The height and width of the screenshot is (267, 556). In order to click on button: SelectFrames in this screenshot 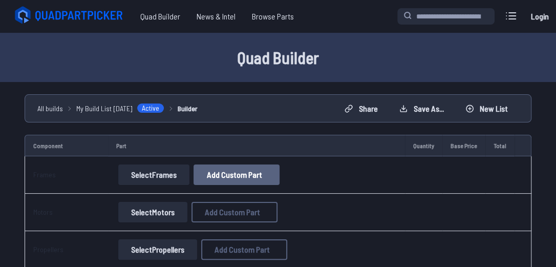, I will do `click(154, 175)`.